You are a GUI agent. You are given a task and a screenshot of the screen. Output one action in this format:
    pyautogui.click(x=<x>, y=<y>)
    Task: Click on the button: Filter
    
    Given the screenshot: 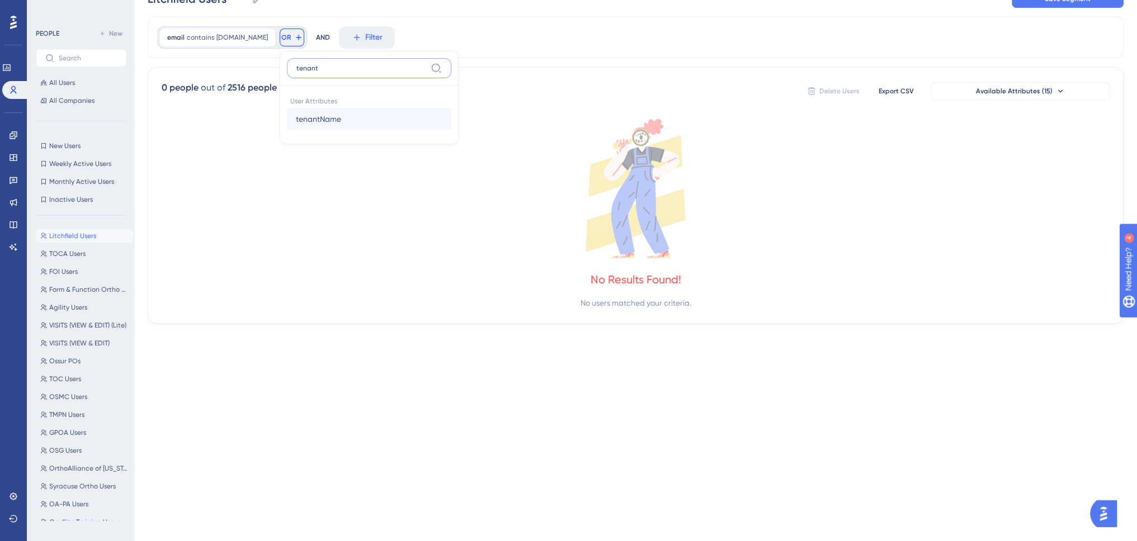 What is the action you would take?
    pyautogui.click(x=367, y=37)
    